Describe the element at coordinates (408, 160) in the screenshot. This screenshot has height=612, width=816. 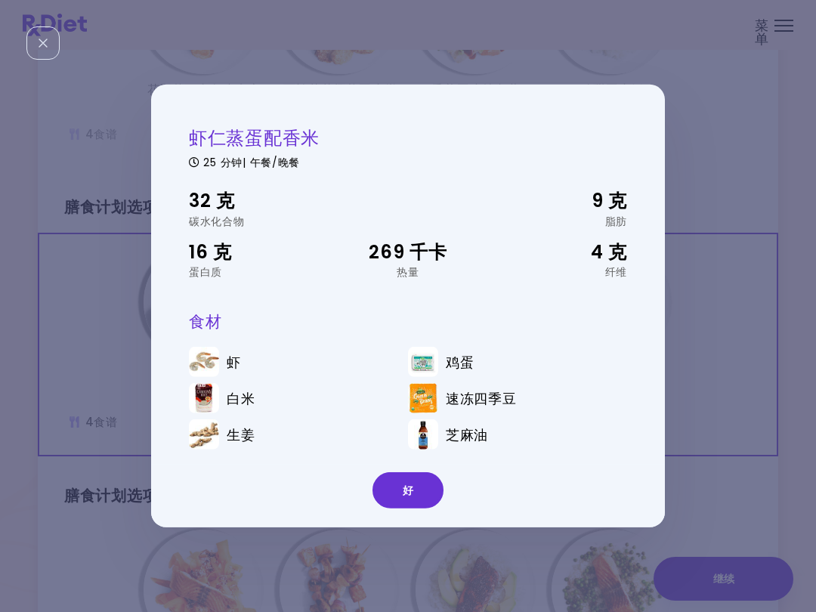
I see `div: 25 分钟 | 午餐/晚餐` at that location.